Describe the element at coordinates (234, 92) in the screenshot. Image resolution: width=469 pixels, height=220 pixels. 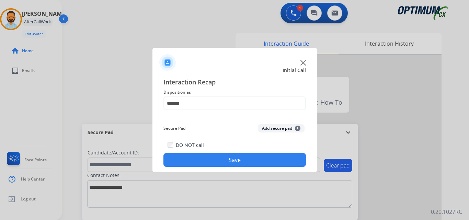
I see `span: Disposition as` at that location.